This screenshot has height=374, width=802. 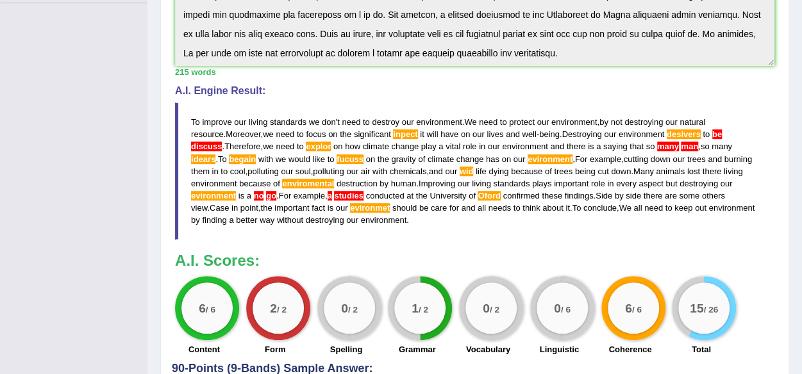 I want to click on span: Possible spelling mistake found. (did you mean: did), so click(x=467, y=171).